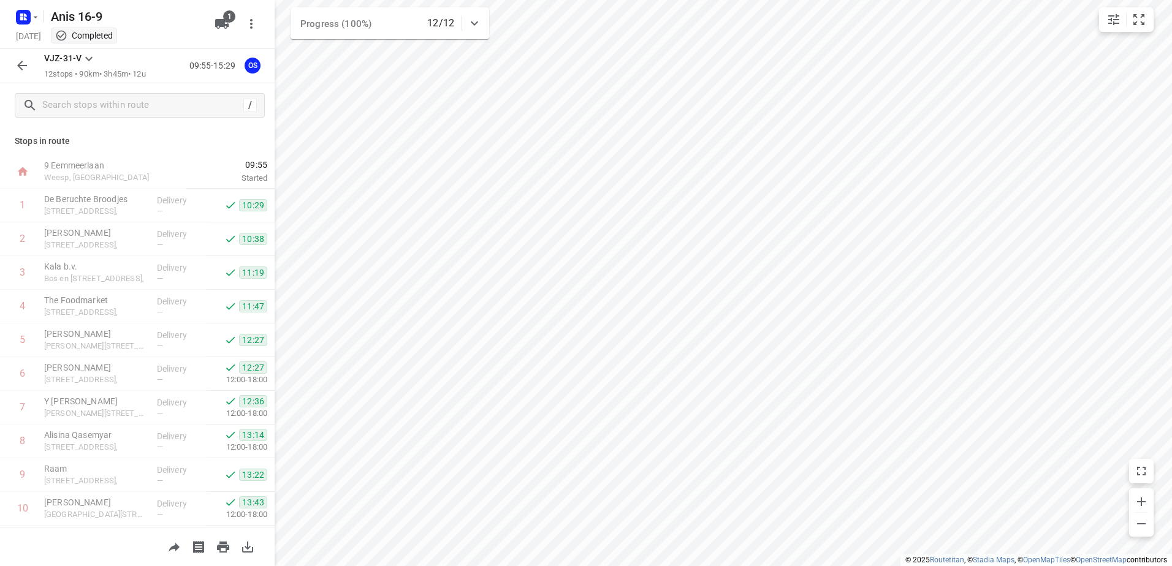 This screenshot has width=1172, height=566. I want to click on span: 1, so click(229, 17).